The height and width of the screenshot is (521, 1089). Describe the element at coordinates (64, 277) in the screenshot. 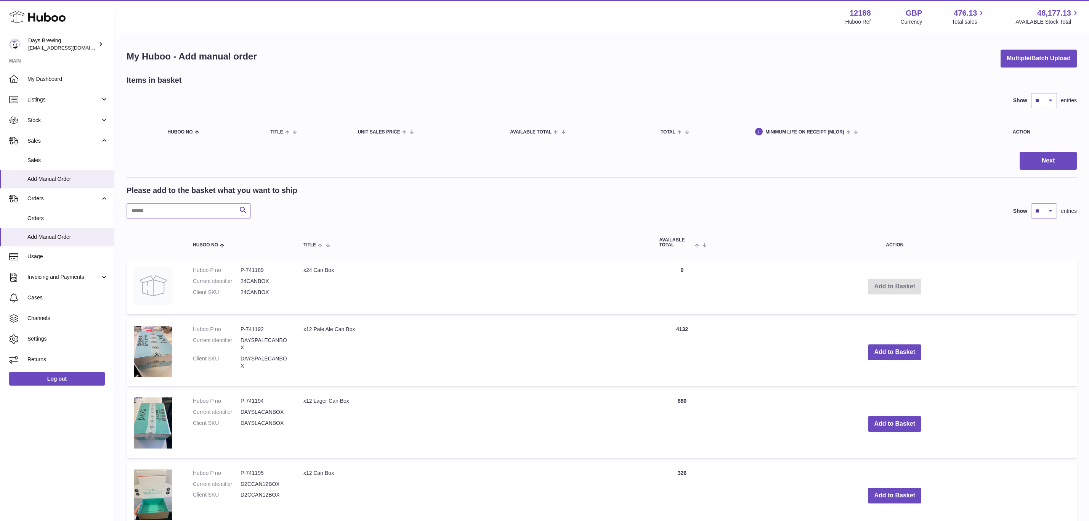

I see `span: Invoicing and Payments` at that location.